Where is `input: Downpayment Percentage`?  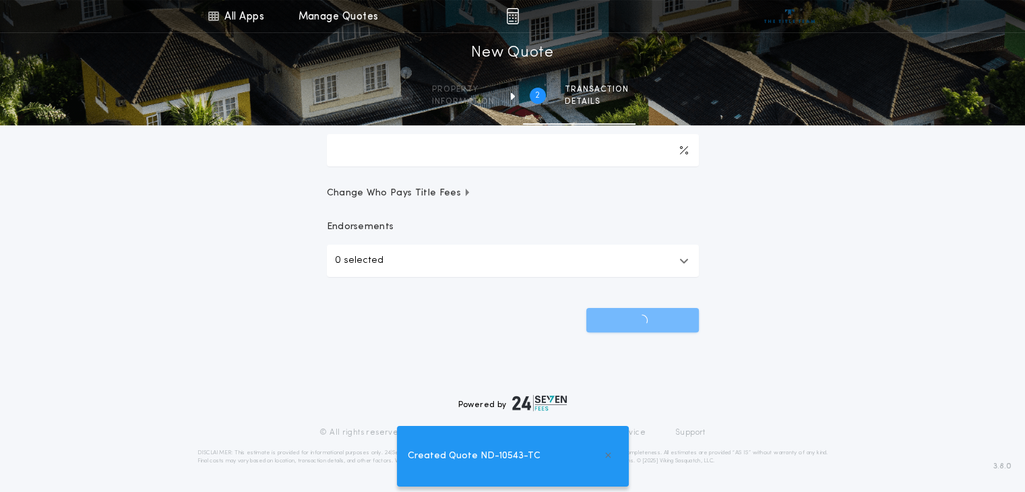
input: Downpayment Percentage is located at coordinates (513, 150).